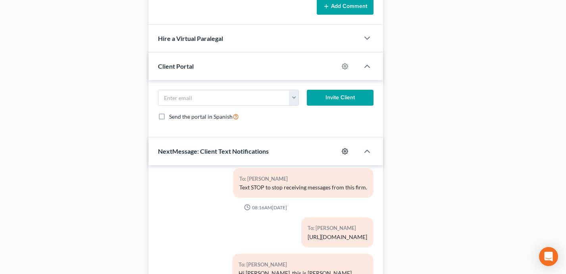 Image resolution: width=566 pixels, height=274 pixels. Describe the element at coordinates (201, 116) in the screenshot. I see `span: Send the portal in Spanish` at that location.